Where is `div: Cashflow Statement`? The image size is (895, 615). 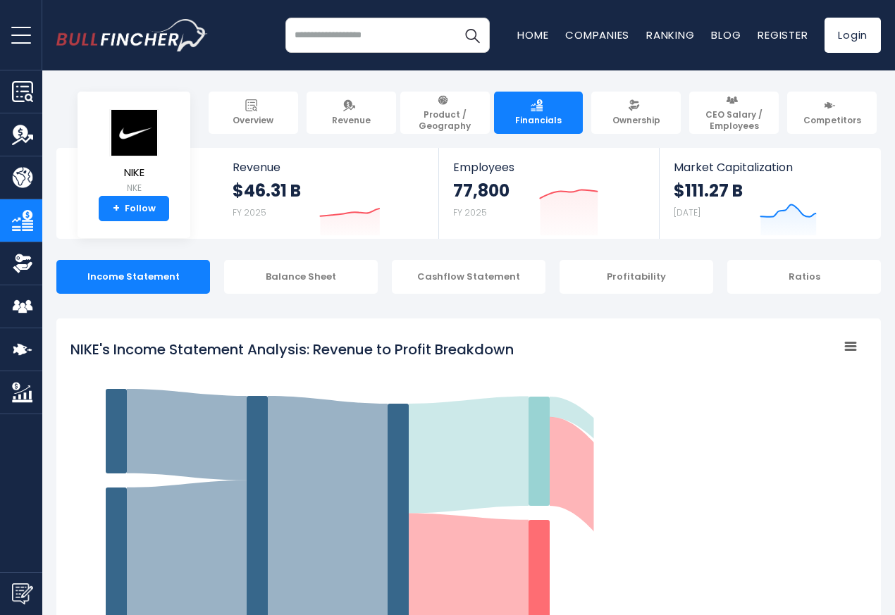 div: Cashflow Statement is located at coordinates (469, 277).